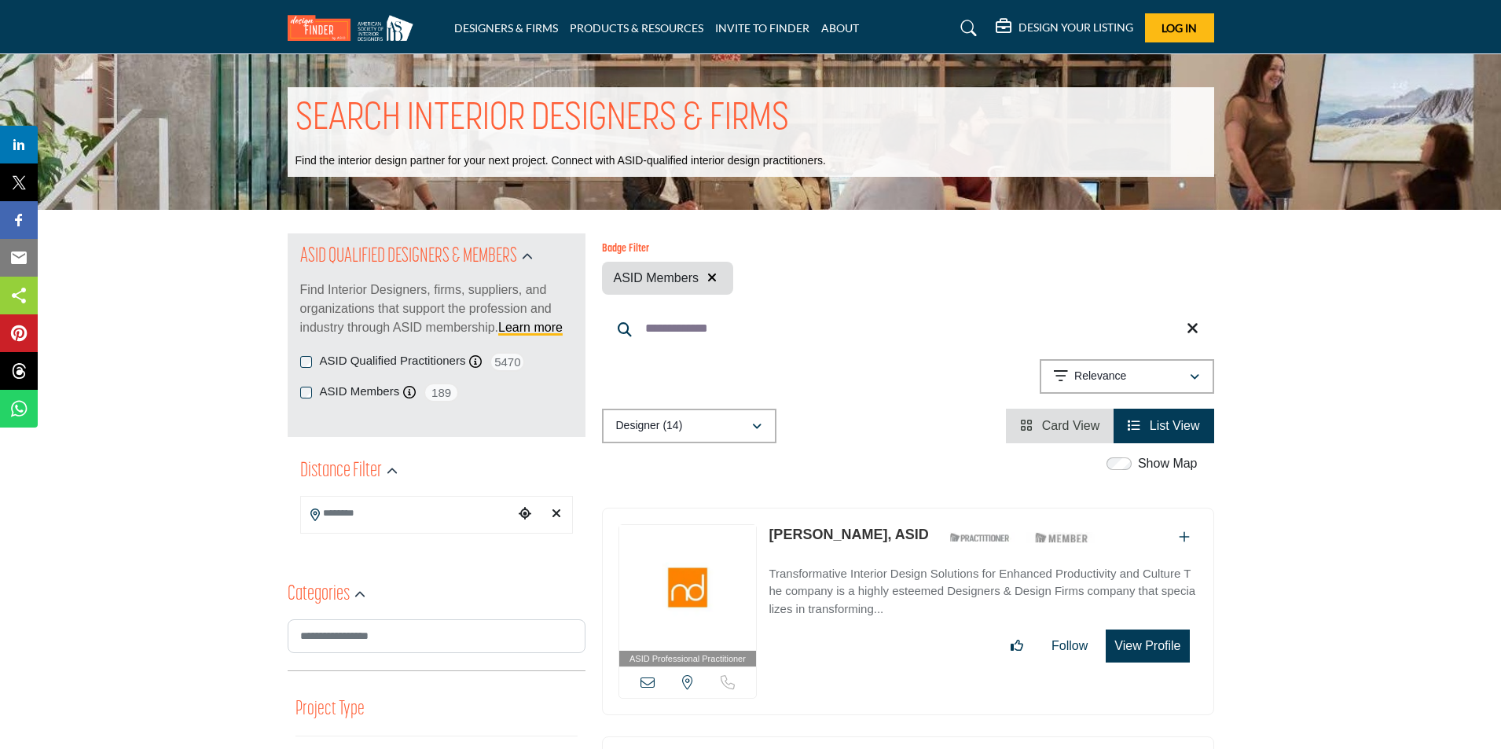 The height and width of the screenshot is (749, 1501). I want to click on a: PRODUCTS & RESOURCES, so click(636, 27).